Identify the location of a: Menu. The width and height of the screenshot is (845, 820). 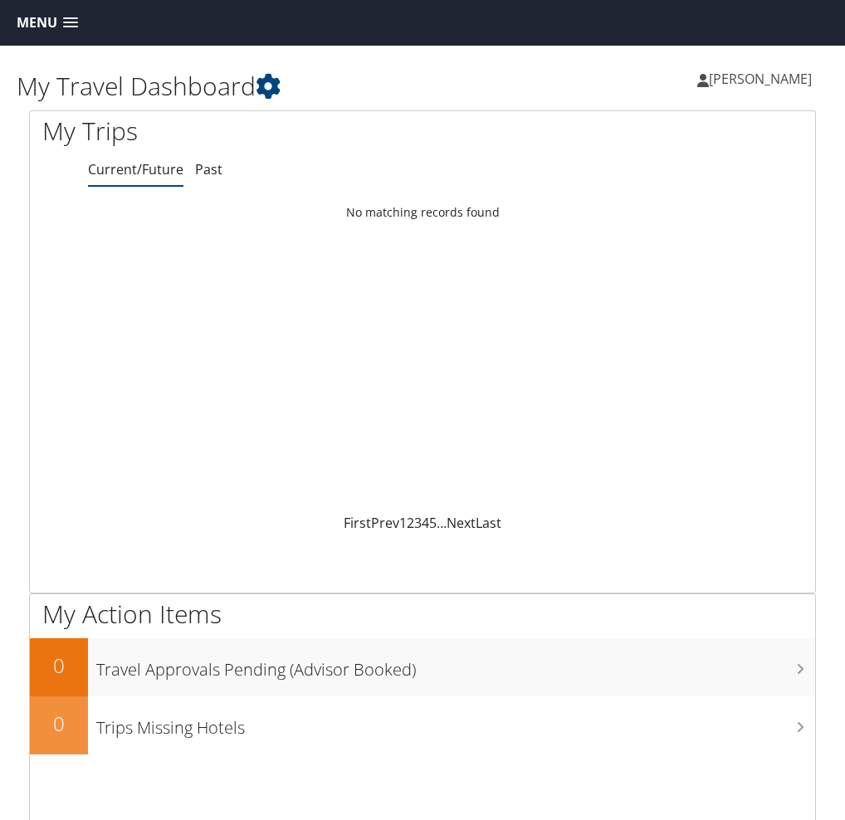
(47, 22).